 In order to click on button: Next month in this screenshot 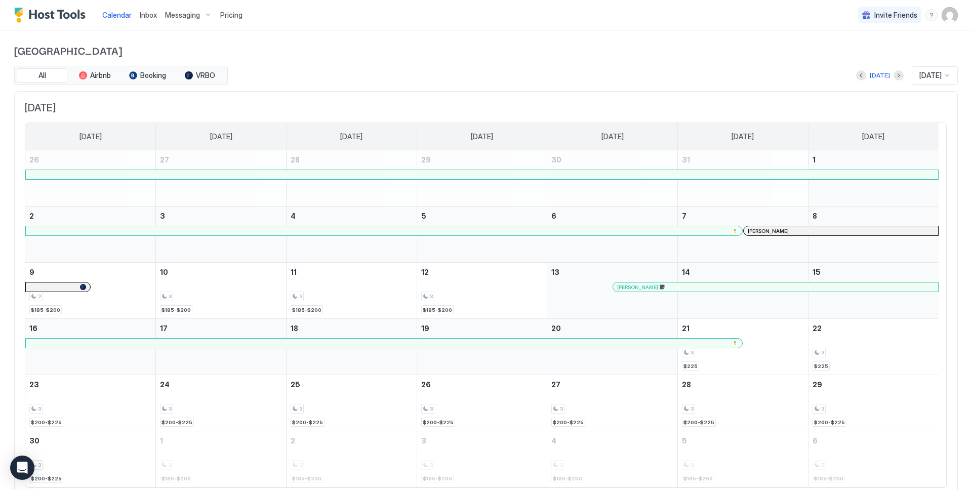, I will do `click(899, 75)`.